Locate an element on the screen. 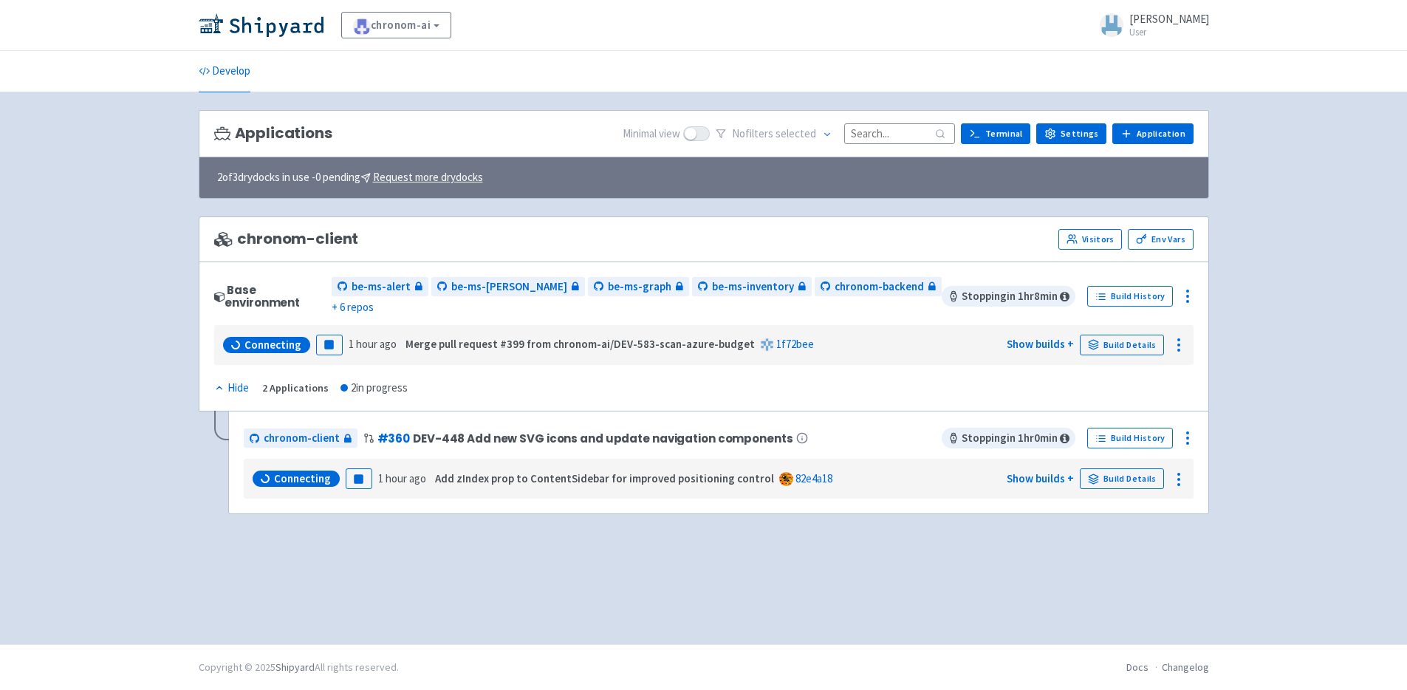 The height and width of the screenshot is (690, 1407). u: Request more drydocks is located at coordinates (428, 177).